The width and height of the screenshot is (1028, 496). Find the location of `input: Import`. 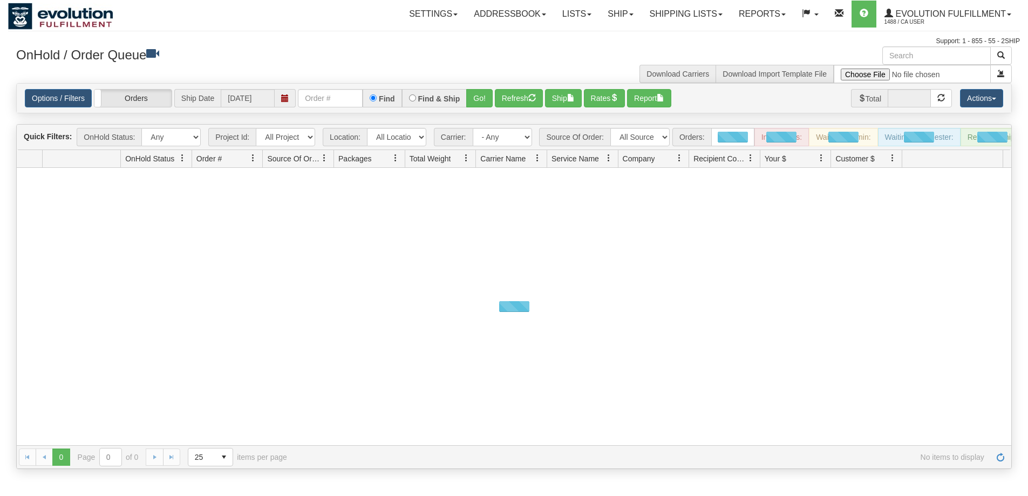

input: Import is located at coordinates (912, 74).